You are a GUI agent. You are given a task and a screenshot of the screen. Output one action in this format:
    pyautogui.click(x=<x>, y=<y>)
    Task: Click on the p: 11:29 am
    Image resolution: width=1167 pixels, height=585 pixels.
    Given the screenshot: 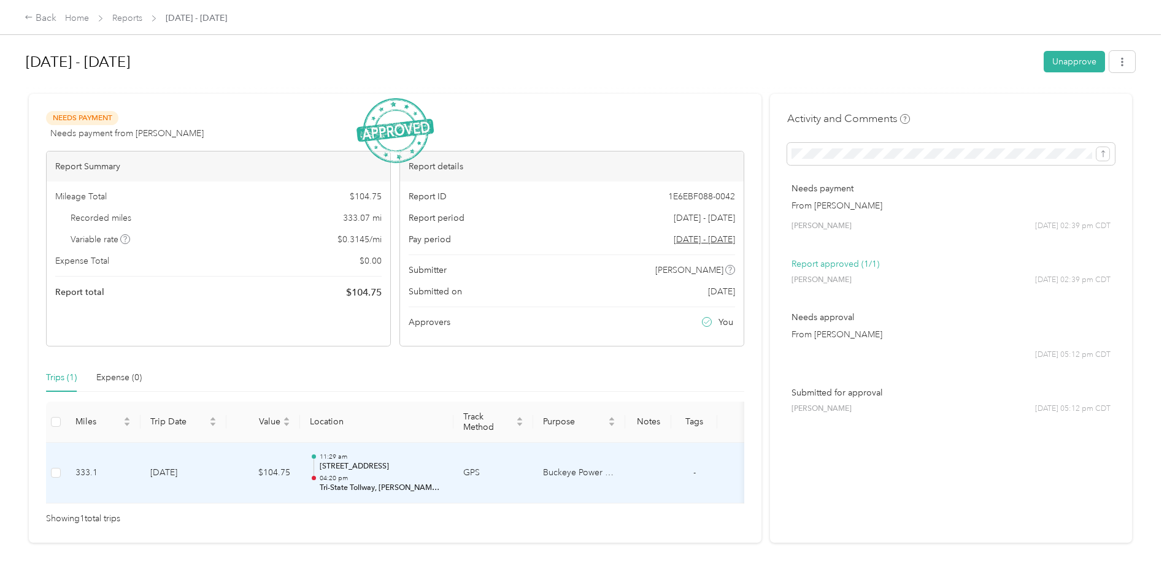 What is the action you would take?
    pyautogui.click(x=381, y=457)
    